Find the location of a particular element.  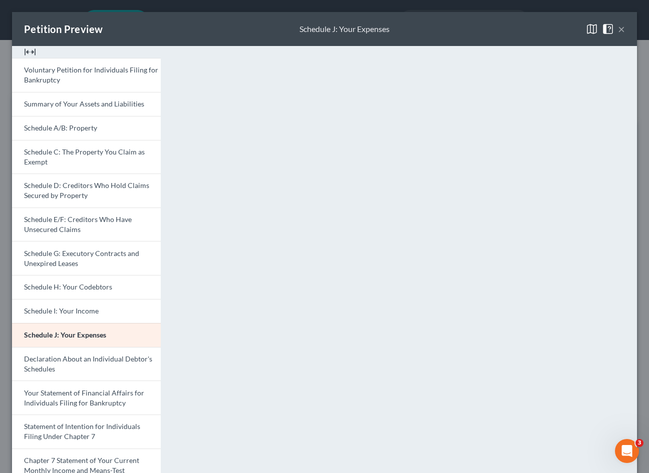

span: Schedule E/F: Creditors Who Have Unsecured Claims is located at coordinates (78, 224).